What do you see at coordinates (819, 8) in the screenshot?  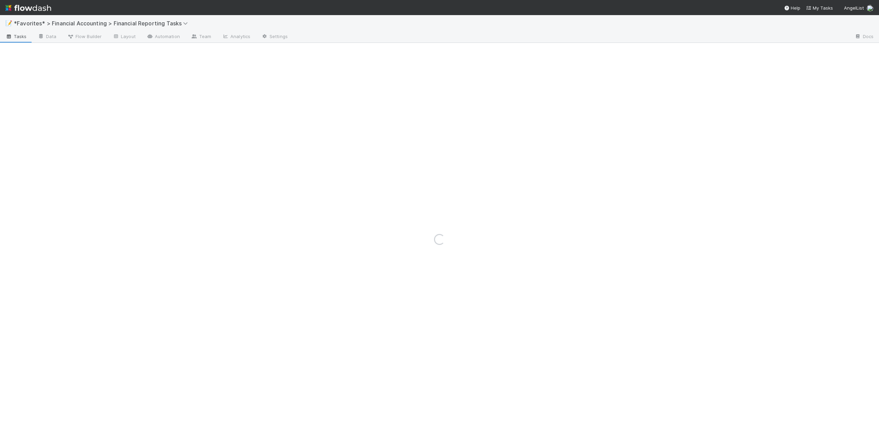 I see `span: My Tasks` at bounding box center [819, 8].